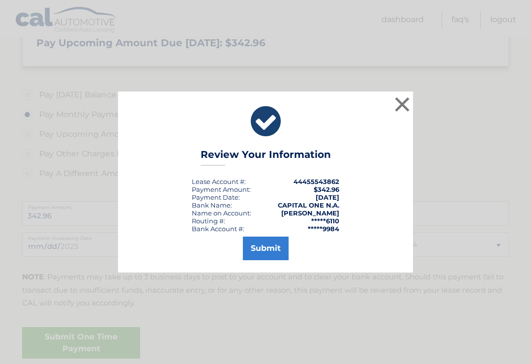 This screenshot has width=531, height=364. I want to click on div: Bank Account #:, so click(218, 228).